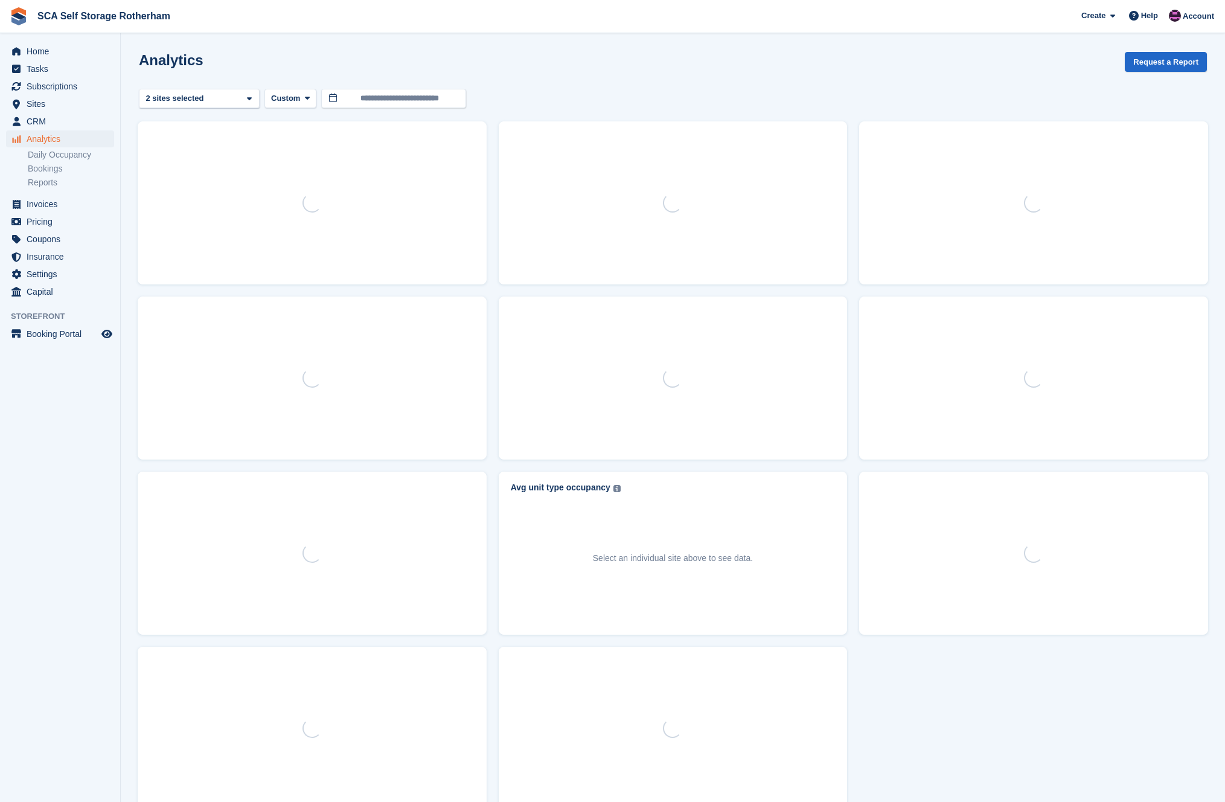  Describe the element at coordinates (63, 51) in the screenshot. I see `span: Home` at that location.